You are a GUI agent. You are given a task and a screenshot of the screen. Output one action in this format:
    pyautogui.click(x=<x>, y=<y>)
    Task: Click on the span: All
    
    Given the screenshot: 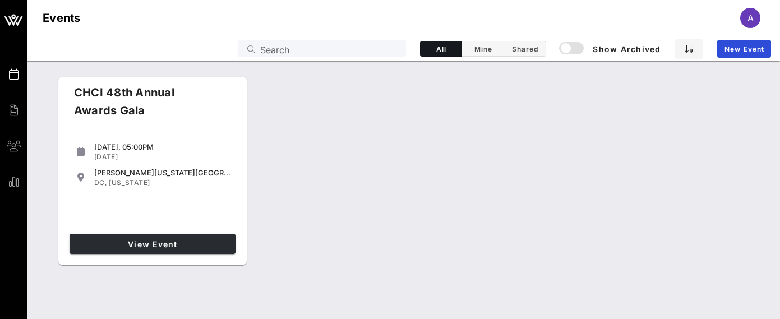 What is the action you would take?
    pyautogui.click(x=441, y=49)
    